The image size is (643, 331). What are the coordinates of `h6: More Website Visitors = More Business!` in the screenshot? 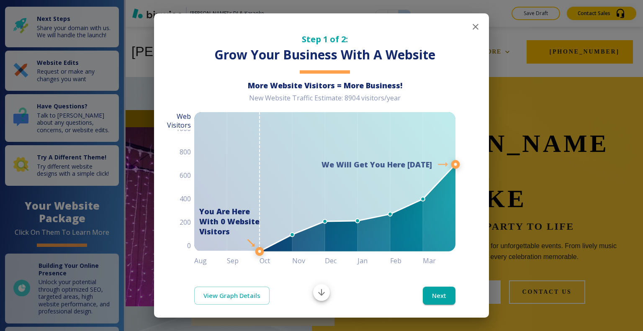 It's located at (325, 85).